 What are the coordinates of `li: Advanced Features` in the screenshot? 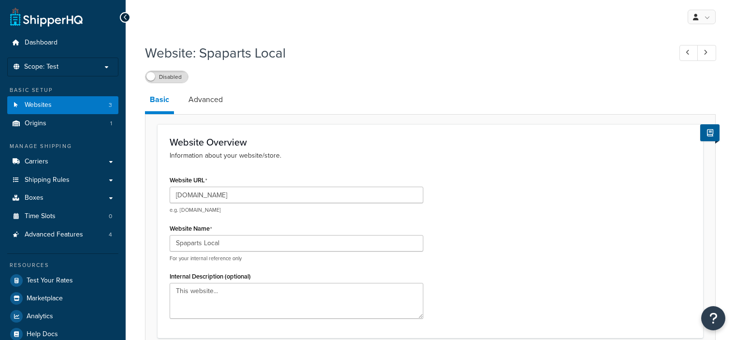 It's located at (63, 234).